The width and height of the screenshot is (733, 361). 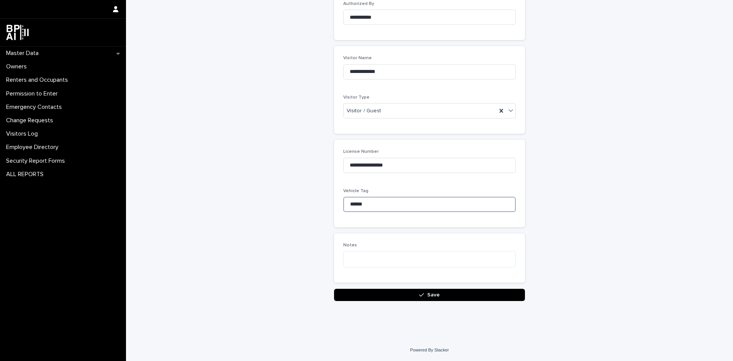 What do you see at coordinates (24, 53) in the screenshot?
I see `p: Master Data` at bounding box center [24, 53].